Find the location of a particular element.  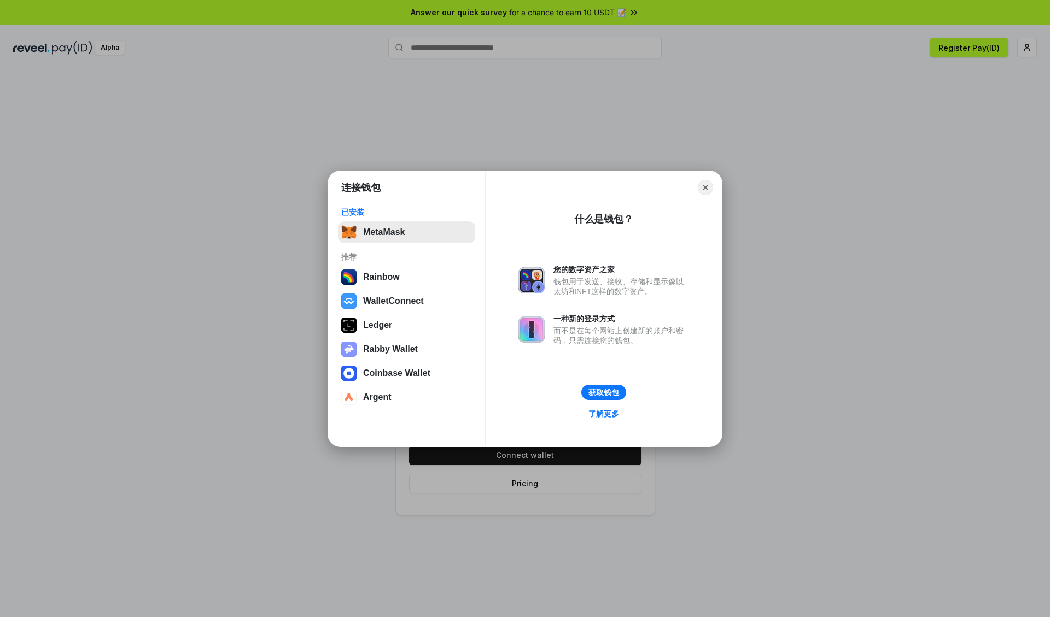

button: Rainbow is located at coordinates (406, 277).